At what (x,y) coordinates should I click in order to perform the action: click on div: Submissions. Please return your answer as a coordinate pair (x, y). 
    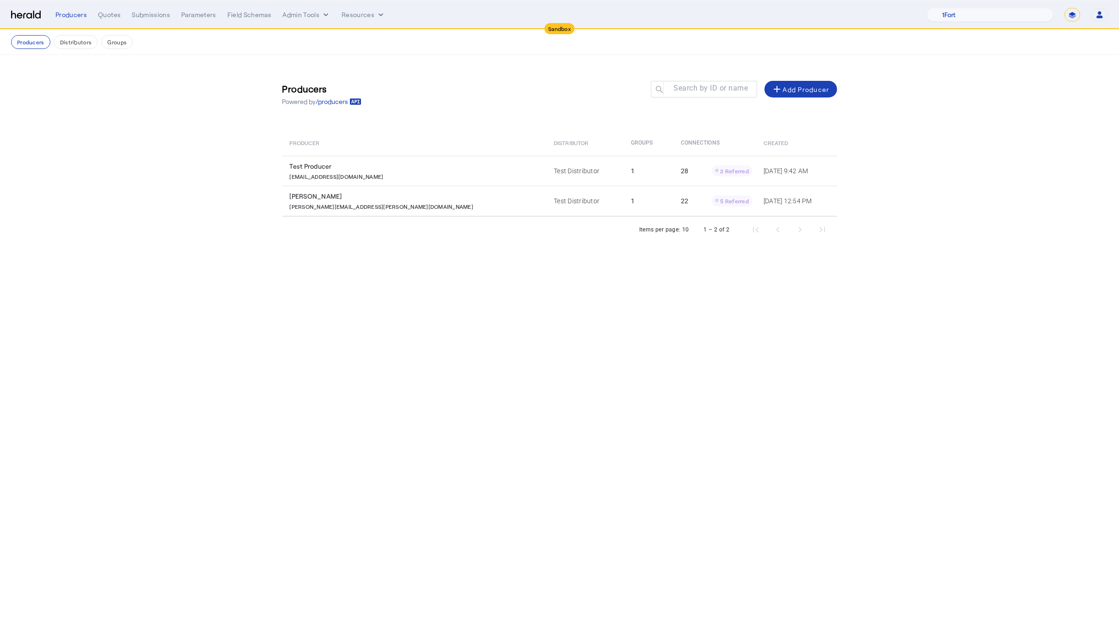
    Looking at the image, I should click on (151, 15).